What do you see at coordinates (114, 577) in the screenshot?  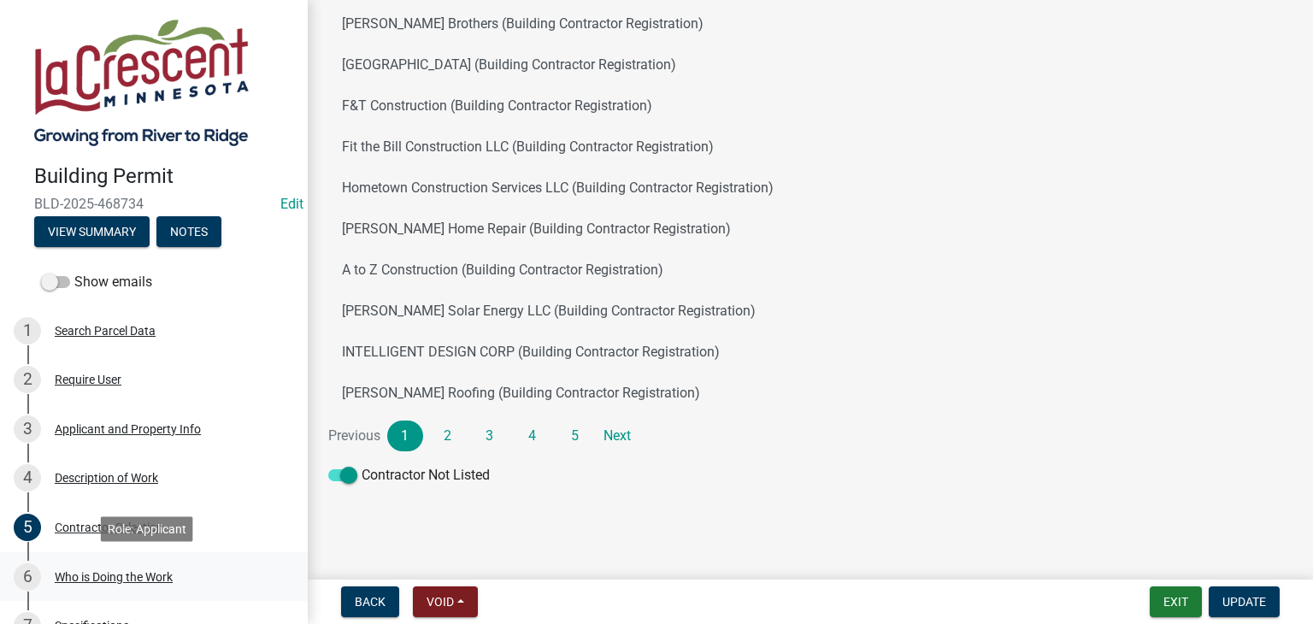 I see `div: Who is Doing the Work` at bounding box center [114, 577].